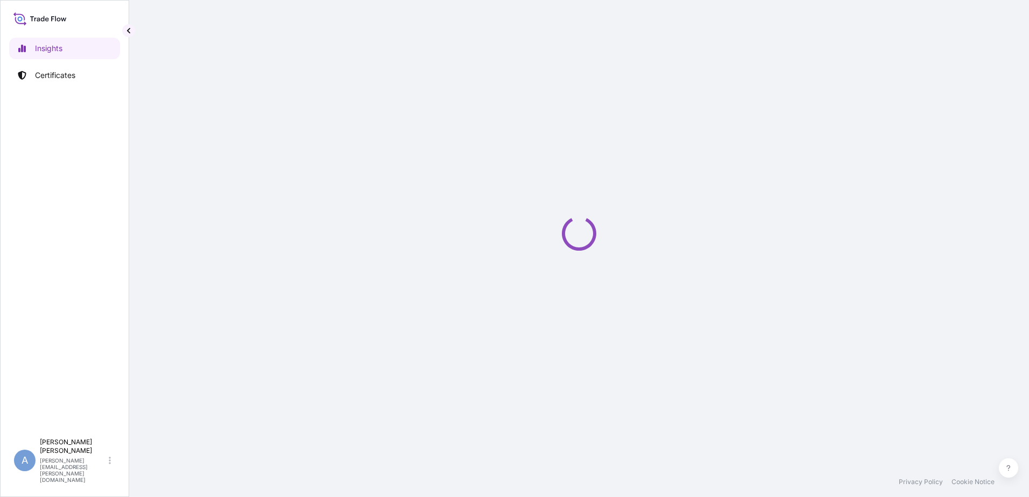  What do you see at coordinates (55, 75) in the screenshot?
I see `p: Certificates` at bounding box center [55, 75].